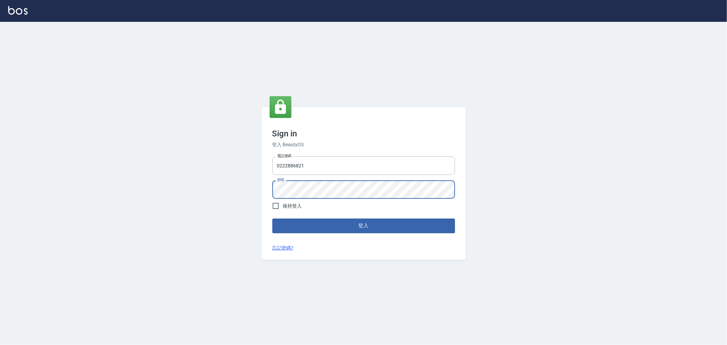 This screenshot has height=345, width=727. I want to click on label: 電話號碼, so click(284, 156).